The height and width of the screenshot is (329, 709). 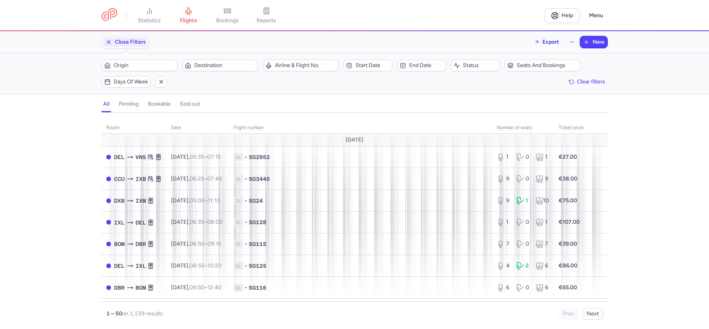 I want to click on button: Prev., so click(x=569, y=313).